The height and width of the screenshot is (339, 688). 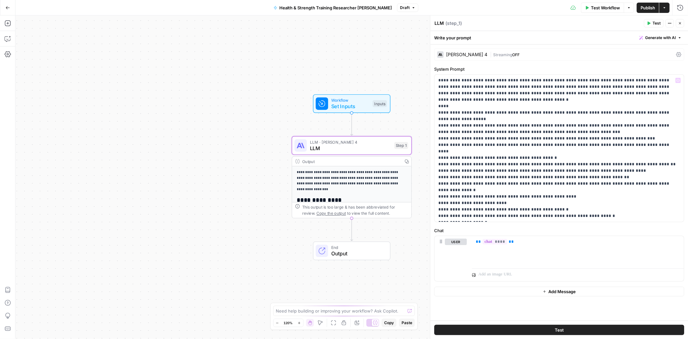 What do you see at coordinates (350, 100) in the screenshot?
I see `span: Workflow` at bounding box center [350, 100].